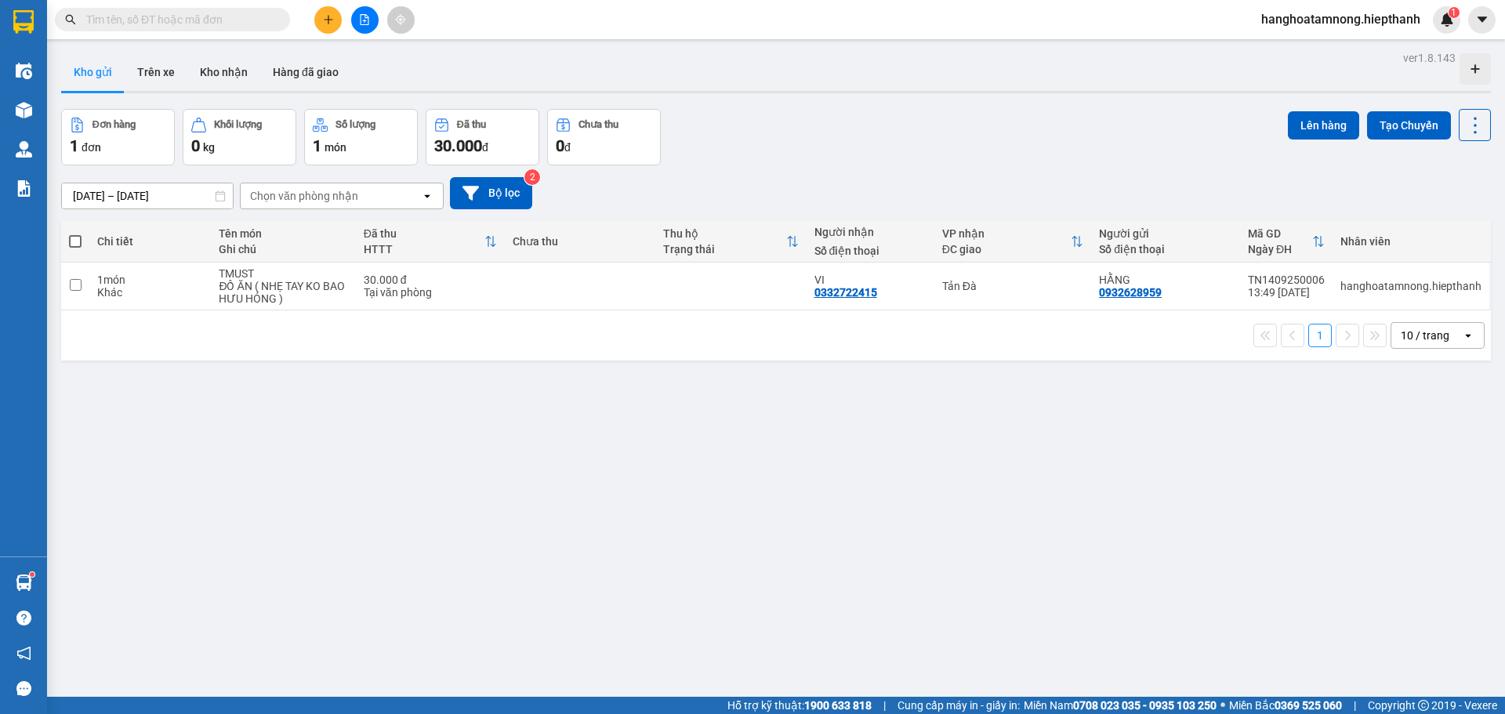 The image size is (1505, 714). I want to click on div: HTTT, so click(424, 249).